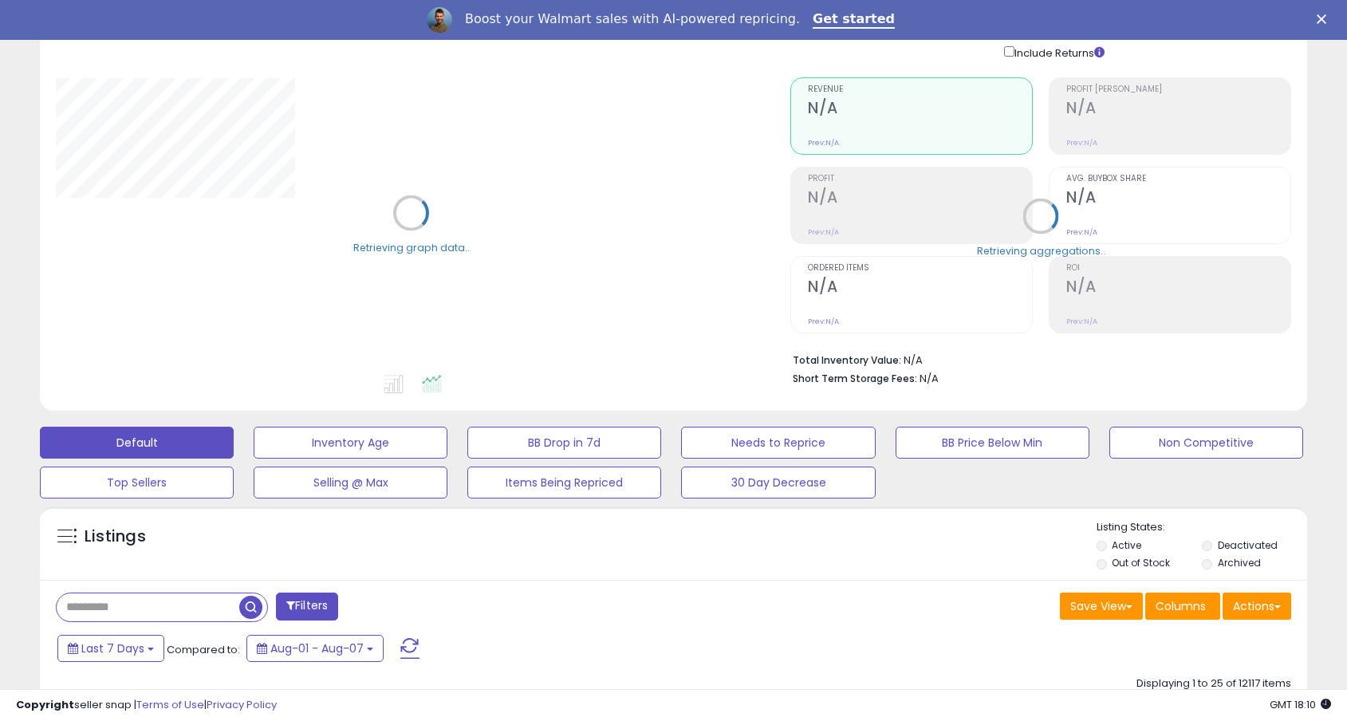  Describe the element at coordinates (242, 704) in the screenshot. I see `a: Privacy Policy` at that location.